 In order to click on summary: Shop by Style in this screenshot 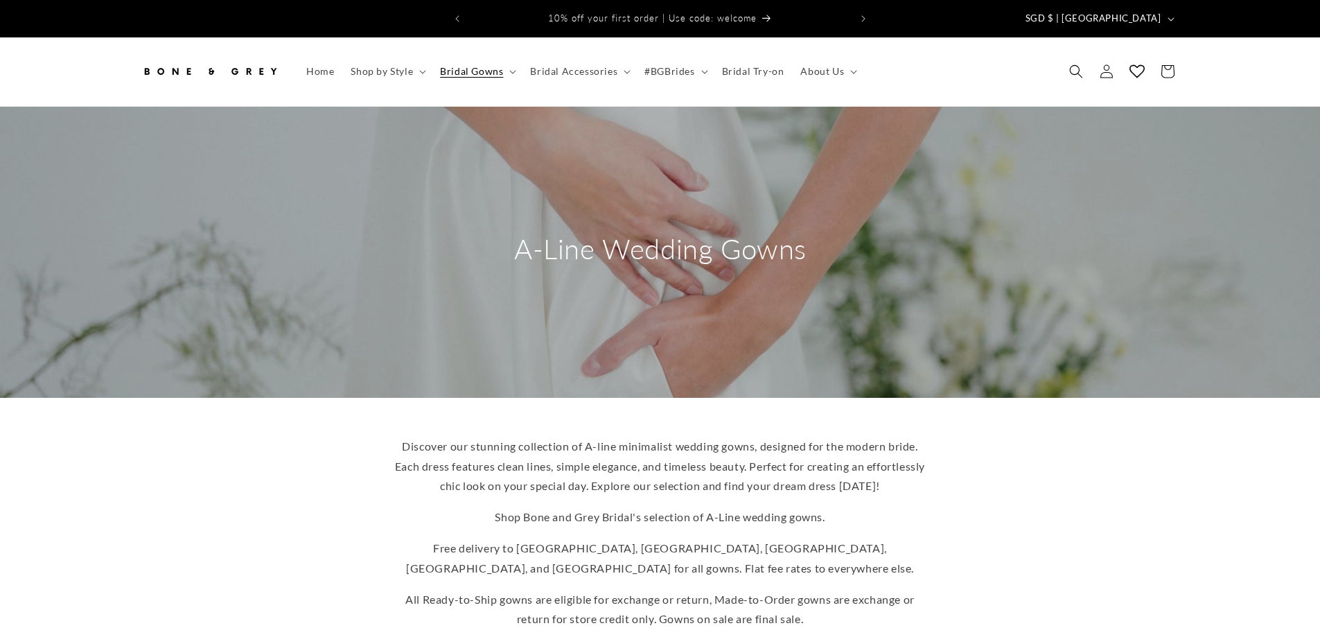, I will do `click(387, 71)`.